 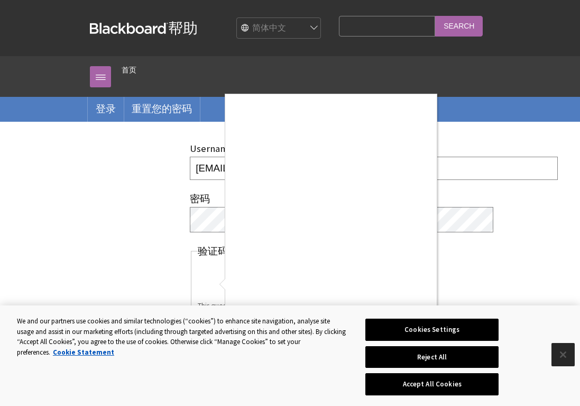 What do you see at coordinates (432, 330) in the screenshot?
I see `button: Cookies Settings` at bounding box center [432, 330].